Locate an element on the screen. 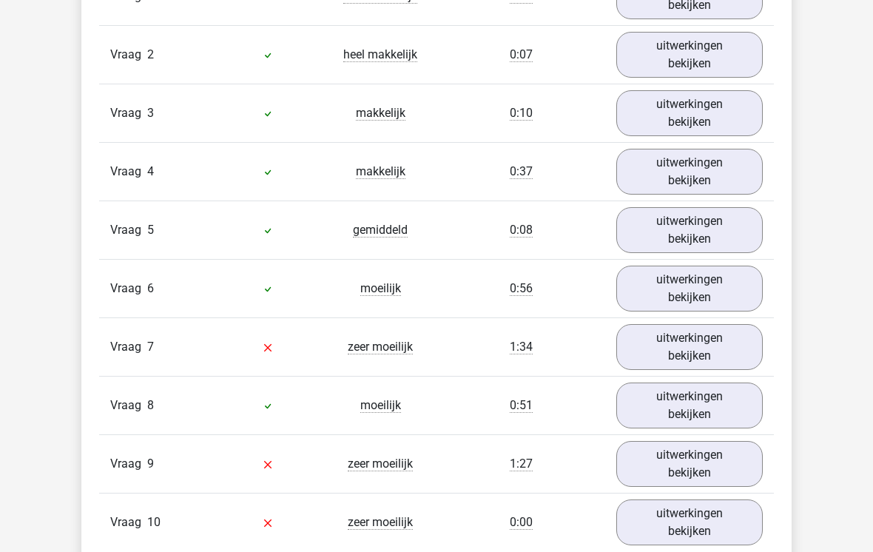 This screenshot has width=873, height=552. span: 7 is located at coordinates (150, 347).